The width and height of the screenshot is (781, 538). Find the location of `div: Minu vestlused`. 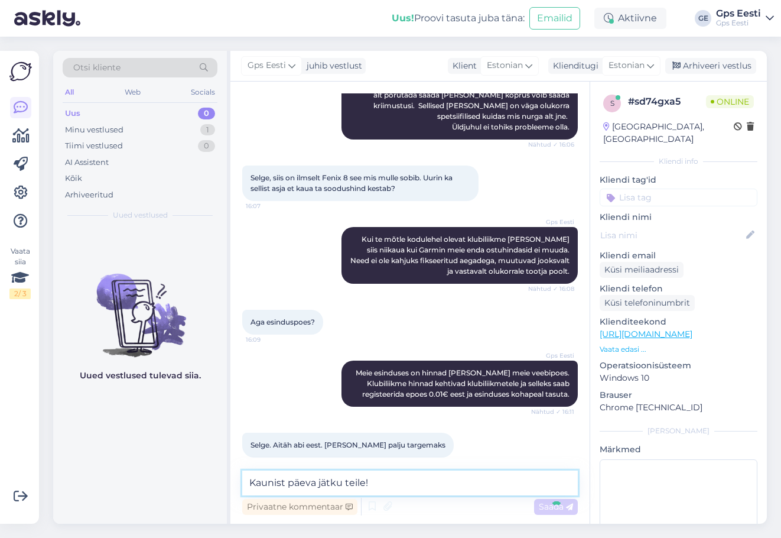

div: Minu vestlused is located at coordinates (94, 130).